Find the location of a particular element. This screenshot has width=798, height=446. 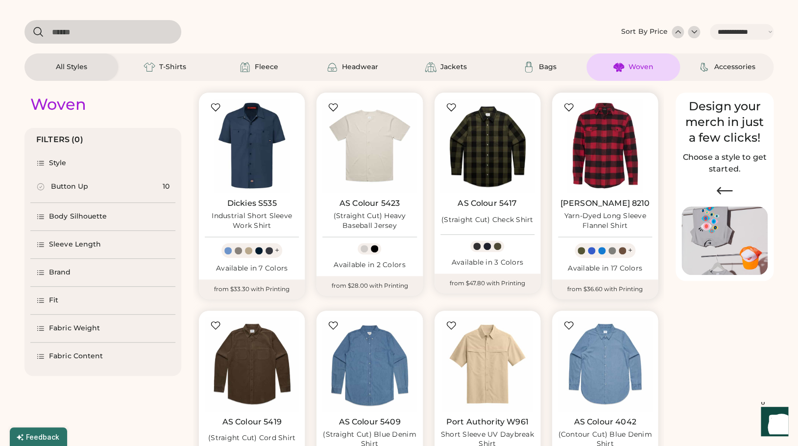

img: Fleece Icon is located at coordinates (245, 67).